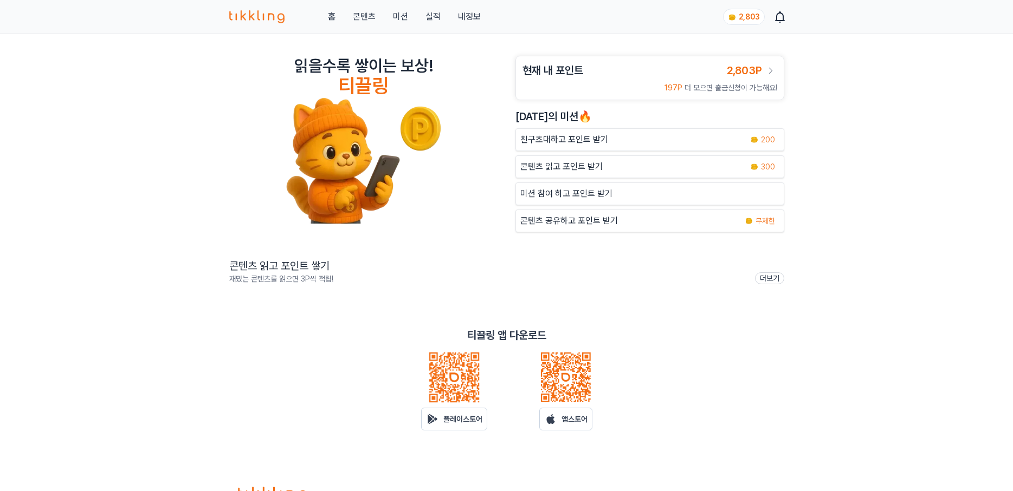 The width and height of the screenshot is (1013, 491). I want to click on p: 재밌는 콘텐츠를 읽으면 3P씩 적립!, so click(281, 279).